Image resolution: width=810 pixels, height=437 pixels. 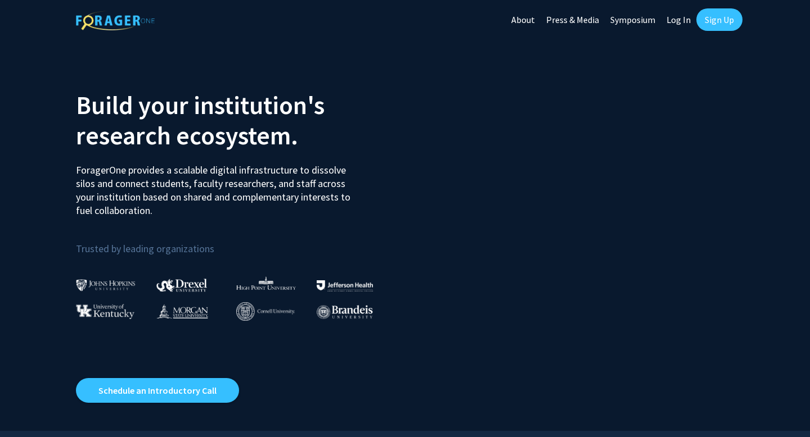 I want to click on img: Cornell University, so click(x=265, y=311).